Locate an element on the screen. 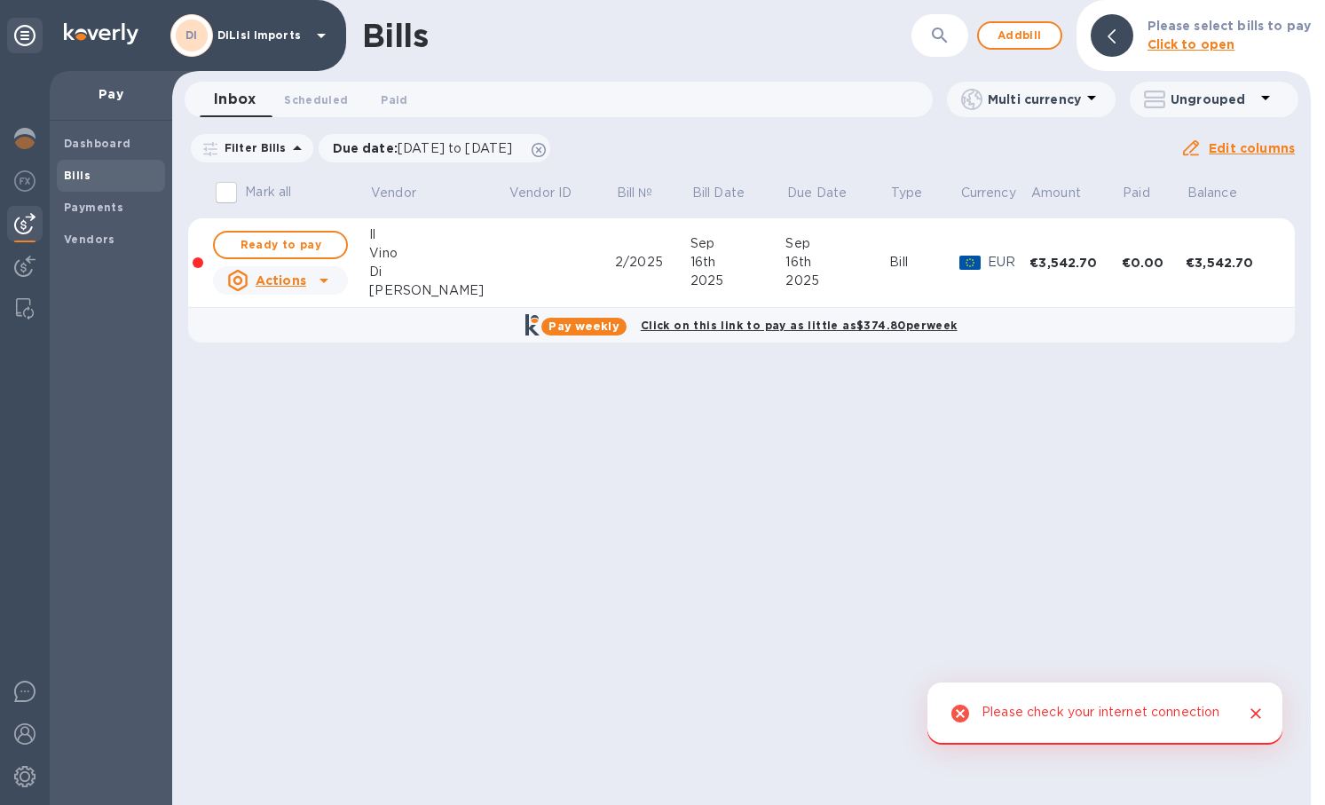  span: Bill № is located at coordinates (646, 193).